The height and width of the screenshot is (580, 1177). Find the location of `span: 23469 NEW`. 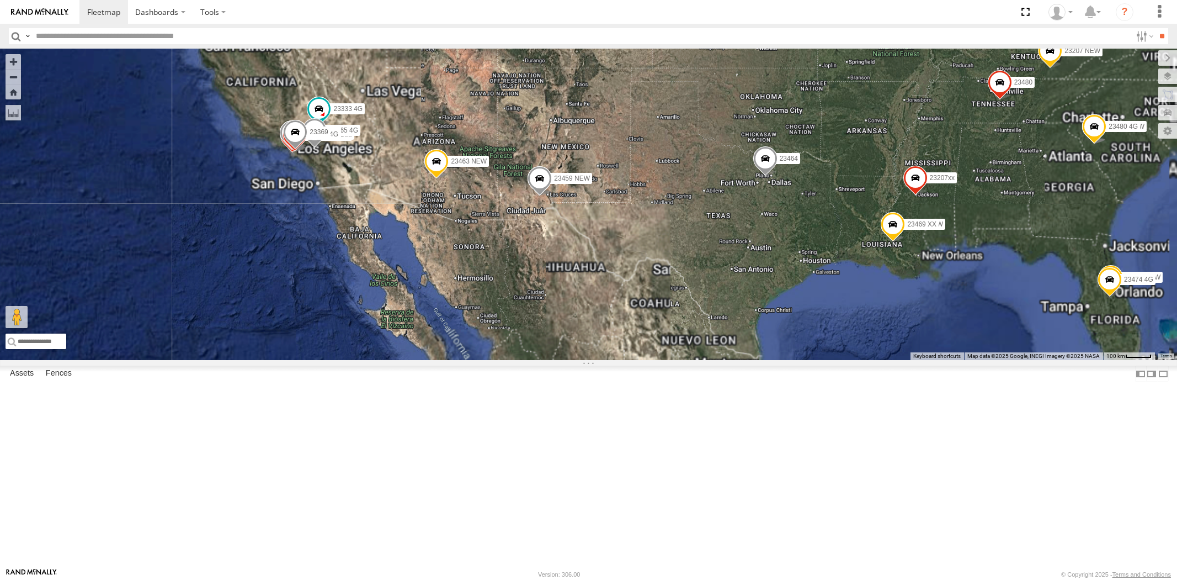

span: 23469 NEW is located at coordinates (925, 224).